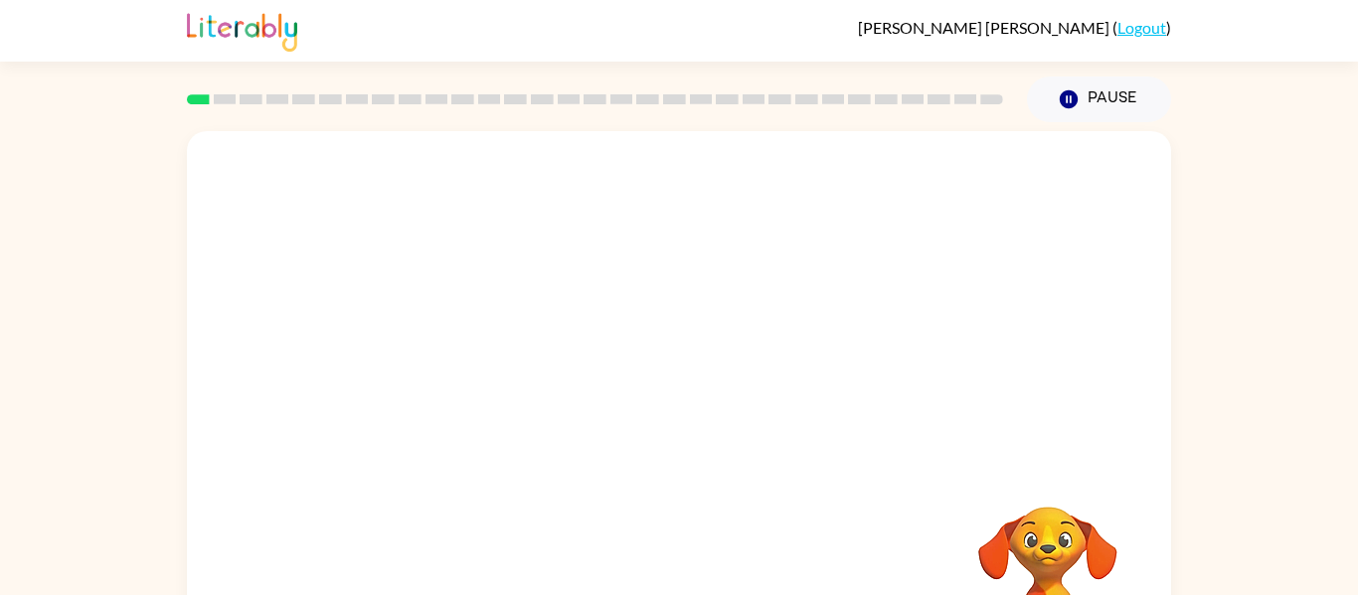 Image resolution: width=1358 pixels, height=595 pixels. What do you see at coordinates (1141, 27) in the screenshot?
I see `a: Logout` at bounding box center [1141, 27].